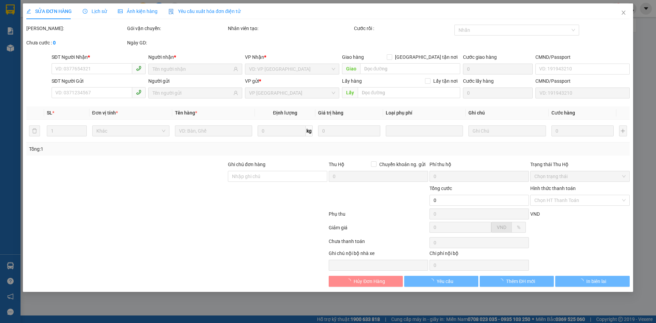 The width and height of the screenshot is (656, 323). I want to click on button: Thêm ĐH mới, so click(517, 281).